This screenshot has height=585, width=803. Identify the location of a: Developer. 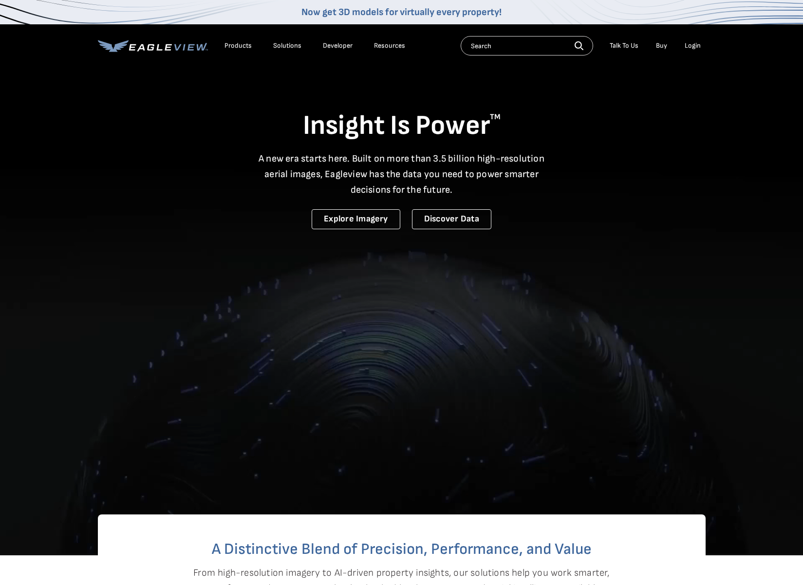
(337, 46).